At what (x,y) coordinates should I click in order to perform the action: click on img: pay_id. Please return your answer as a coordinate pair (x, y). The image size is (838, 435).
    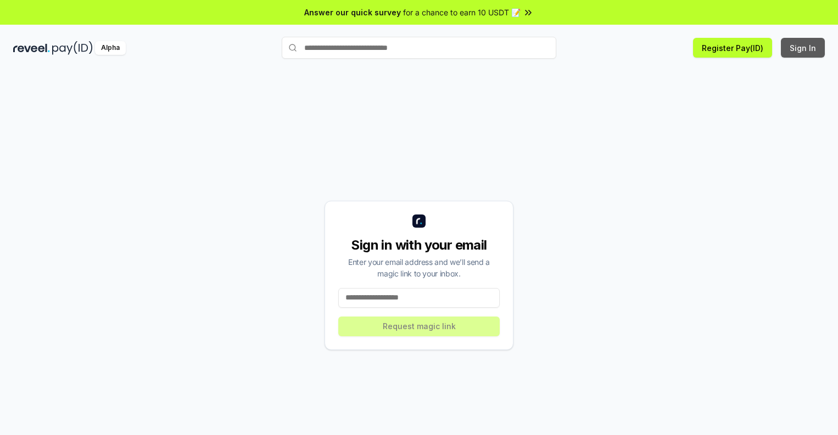
    Looking at the image, I should click on (72, 48).